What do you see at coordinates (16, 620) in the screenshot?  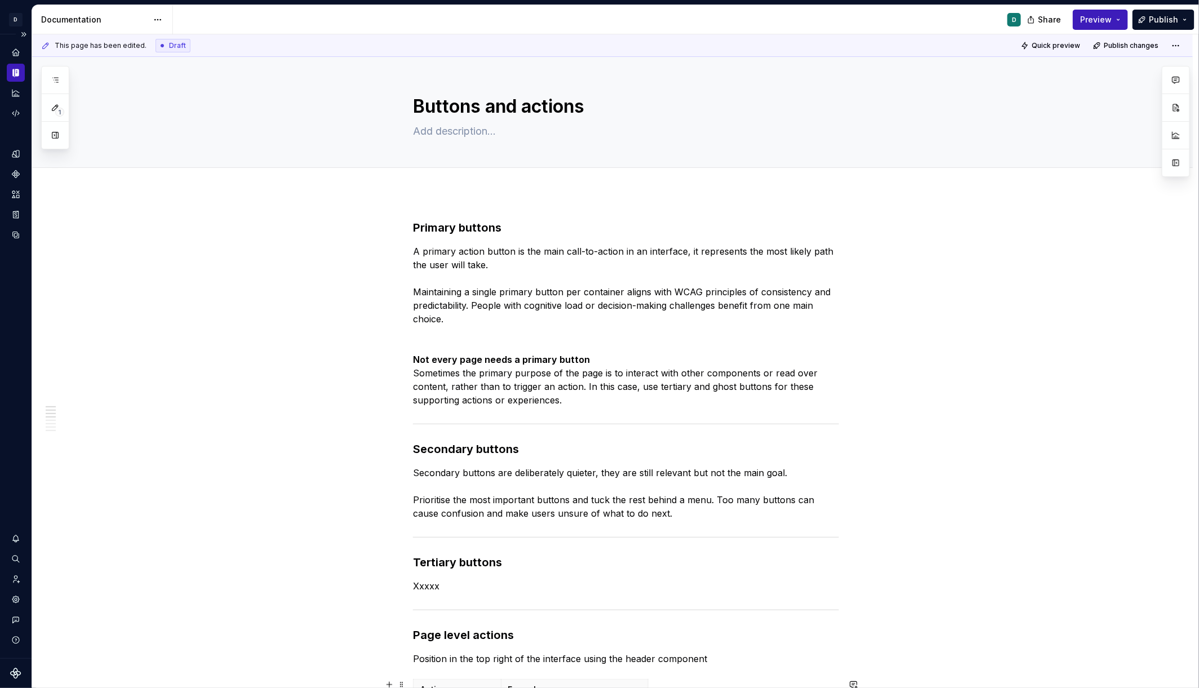 I see `div: Contact support` at bounding box center [16, 620].